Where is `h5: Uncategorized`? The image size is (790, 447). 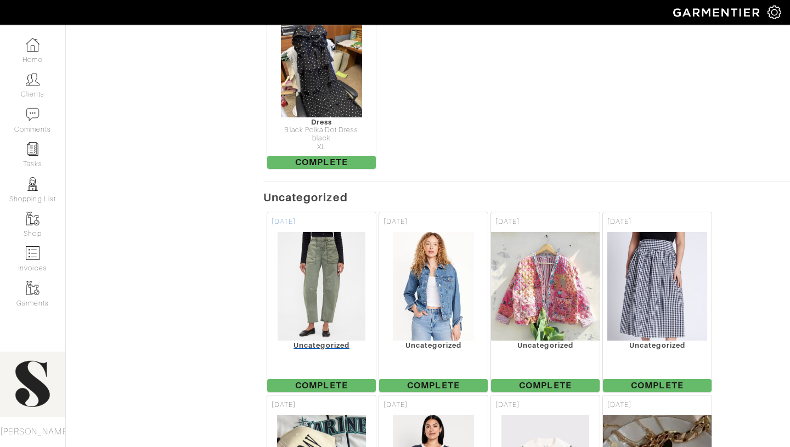 h5: Uncategorized is located at coordinates (526, 197).